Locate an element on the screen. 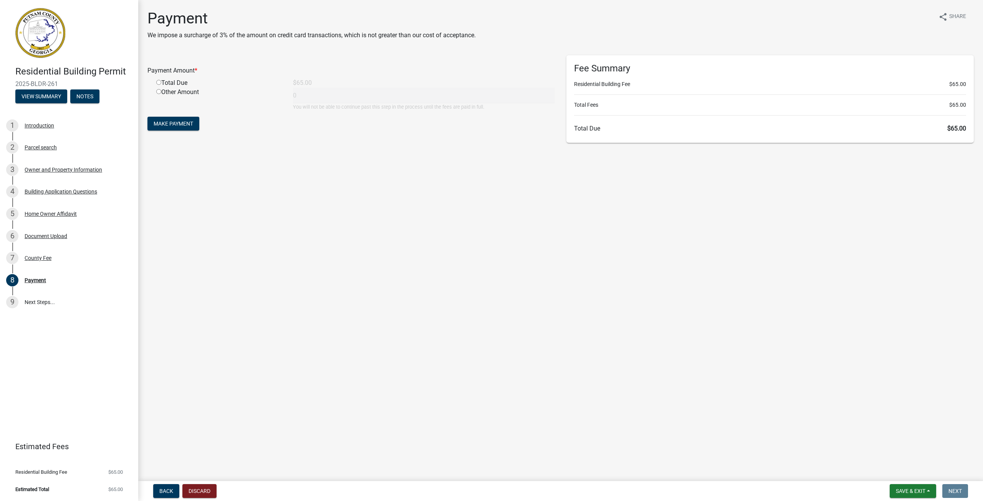 This screenshot has height=501, width=983. div: Home Owner Affidavit is located at coordinates (51, 214).